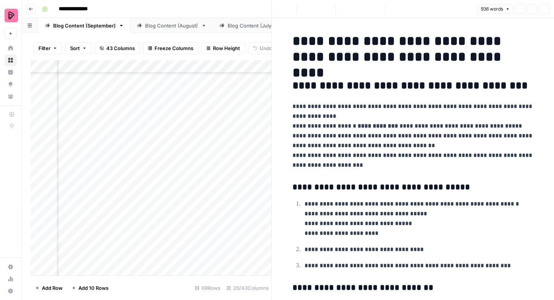  What do you see at coordinates (11, 279) in the screenshot?
I see `a: Usage` at bounding box center [11, 279].